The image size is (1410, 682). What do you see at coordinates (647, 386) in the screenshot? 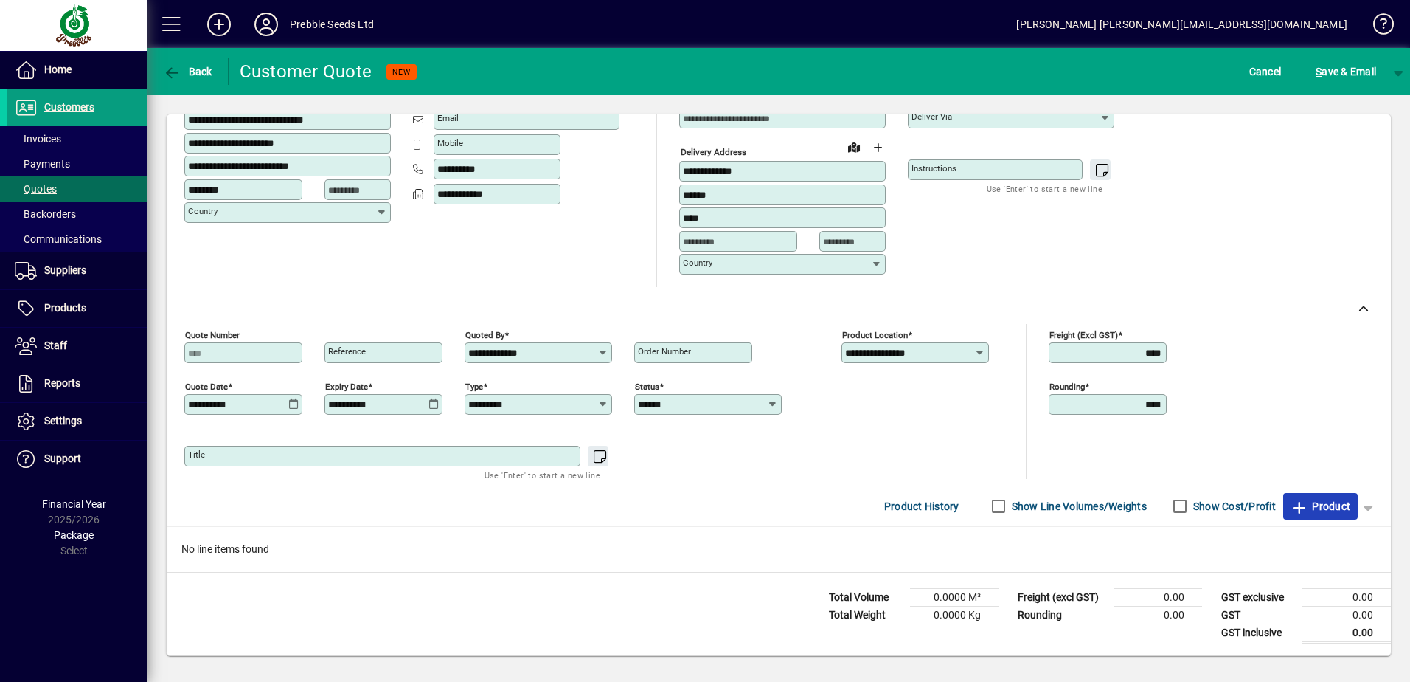
I see `mat-label: Status` at bounding box center [647, 386].